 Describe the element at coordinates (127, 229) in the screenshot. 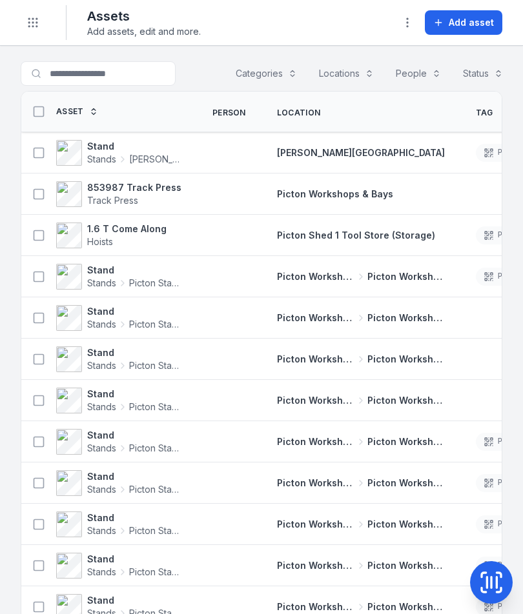

I see `strong: 1.6 T Come Along` at that location.